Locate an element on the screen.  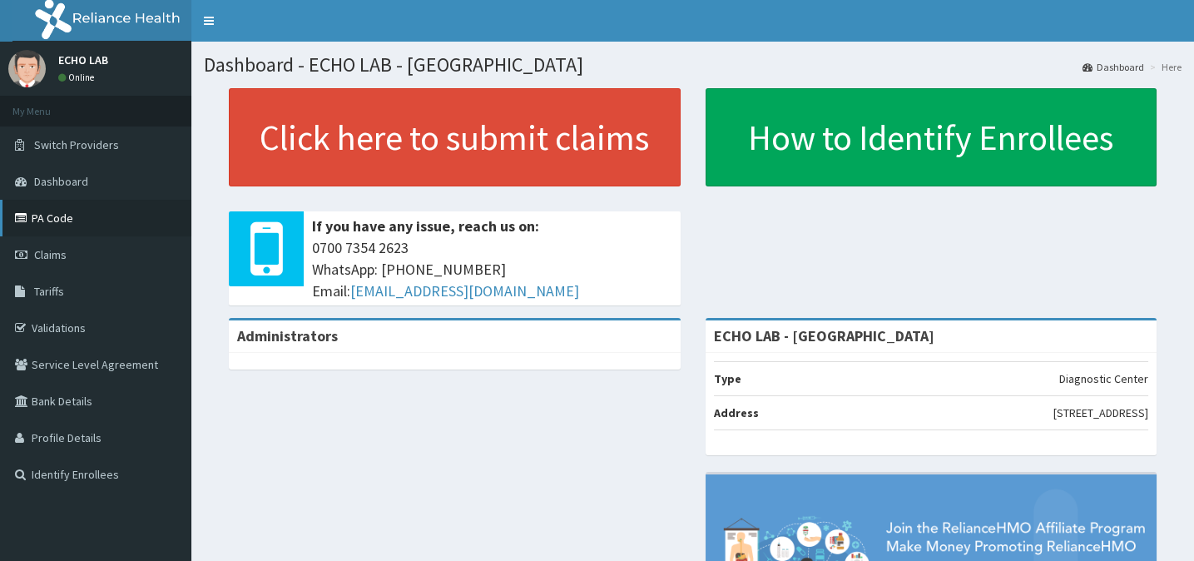
span: Switch Providers is located at coordinates (77, 145).